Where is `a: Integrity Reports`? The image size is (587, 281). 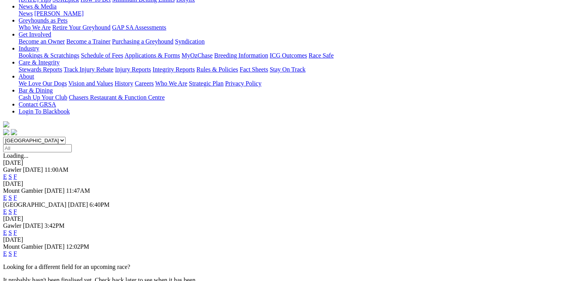 a: Integrity Reports is located at coordinates (174, 69).